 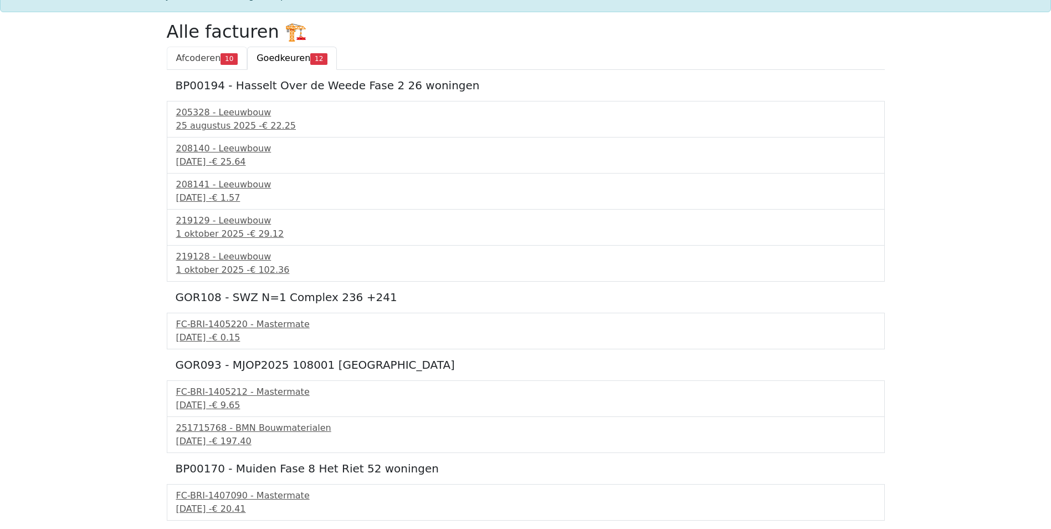 I want to click on div: FC-BRI-1405220 - Mastermate, so click(x=526, y=324).